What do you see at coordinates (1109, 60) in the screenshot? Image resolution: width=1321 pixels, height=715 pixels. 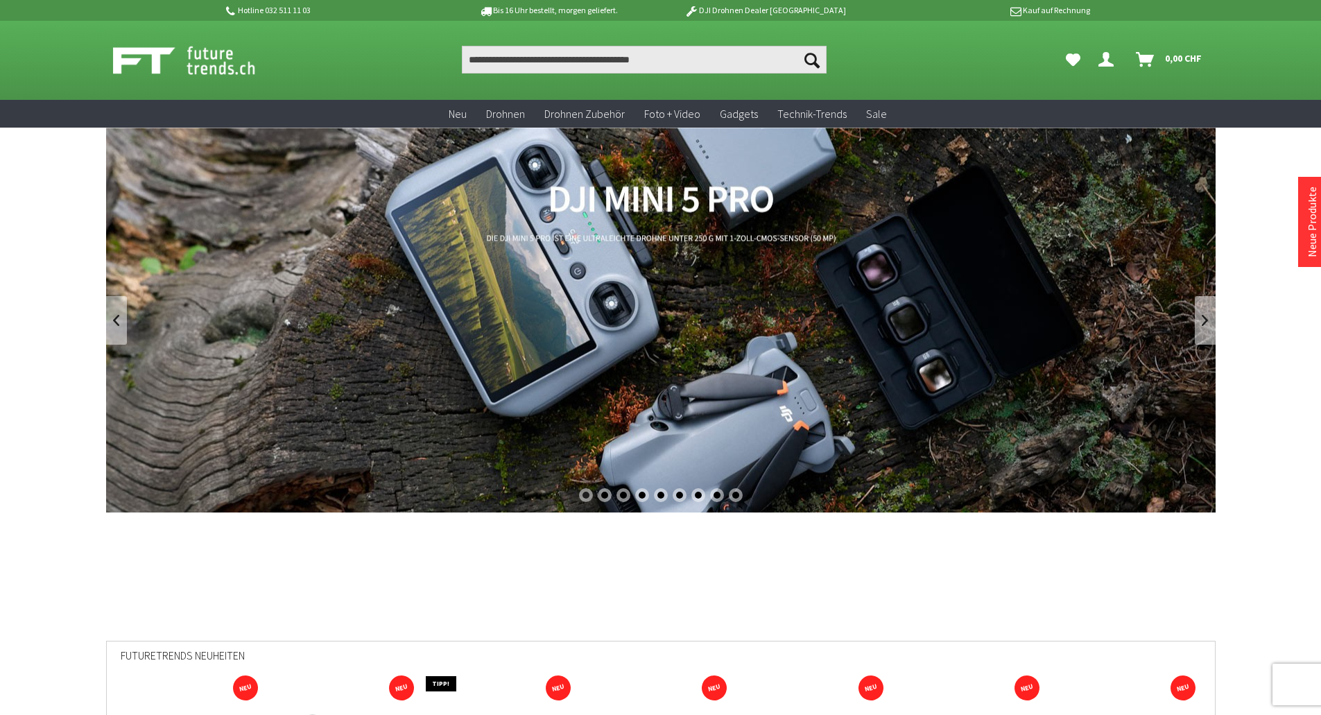 I see `a: Dein Konto` at bounding box center [1109, 60].